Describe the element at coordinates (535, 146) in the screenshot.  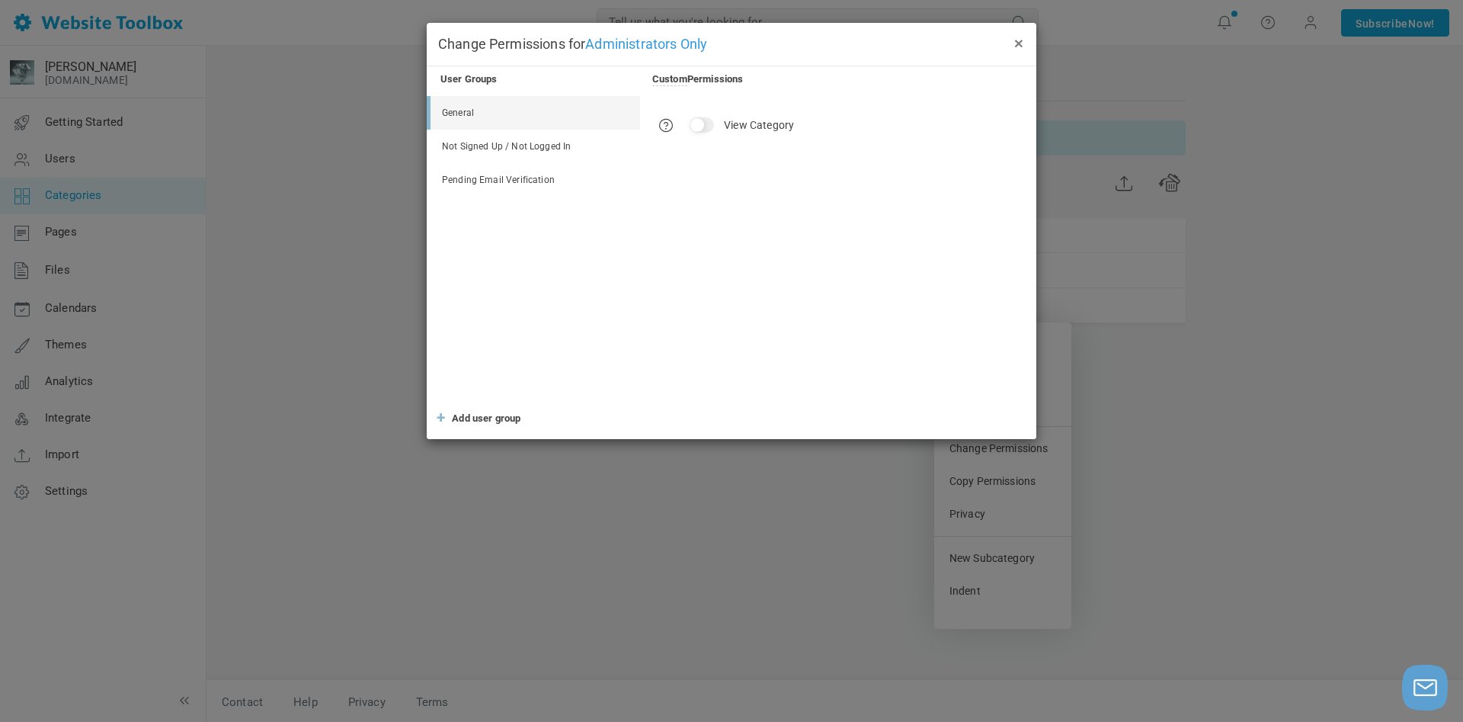
I see `a: Not Signed Up / Not Logged In` at that location.